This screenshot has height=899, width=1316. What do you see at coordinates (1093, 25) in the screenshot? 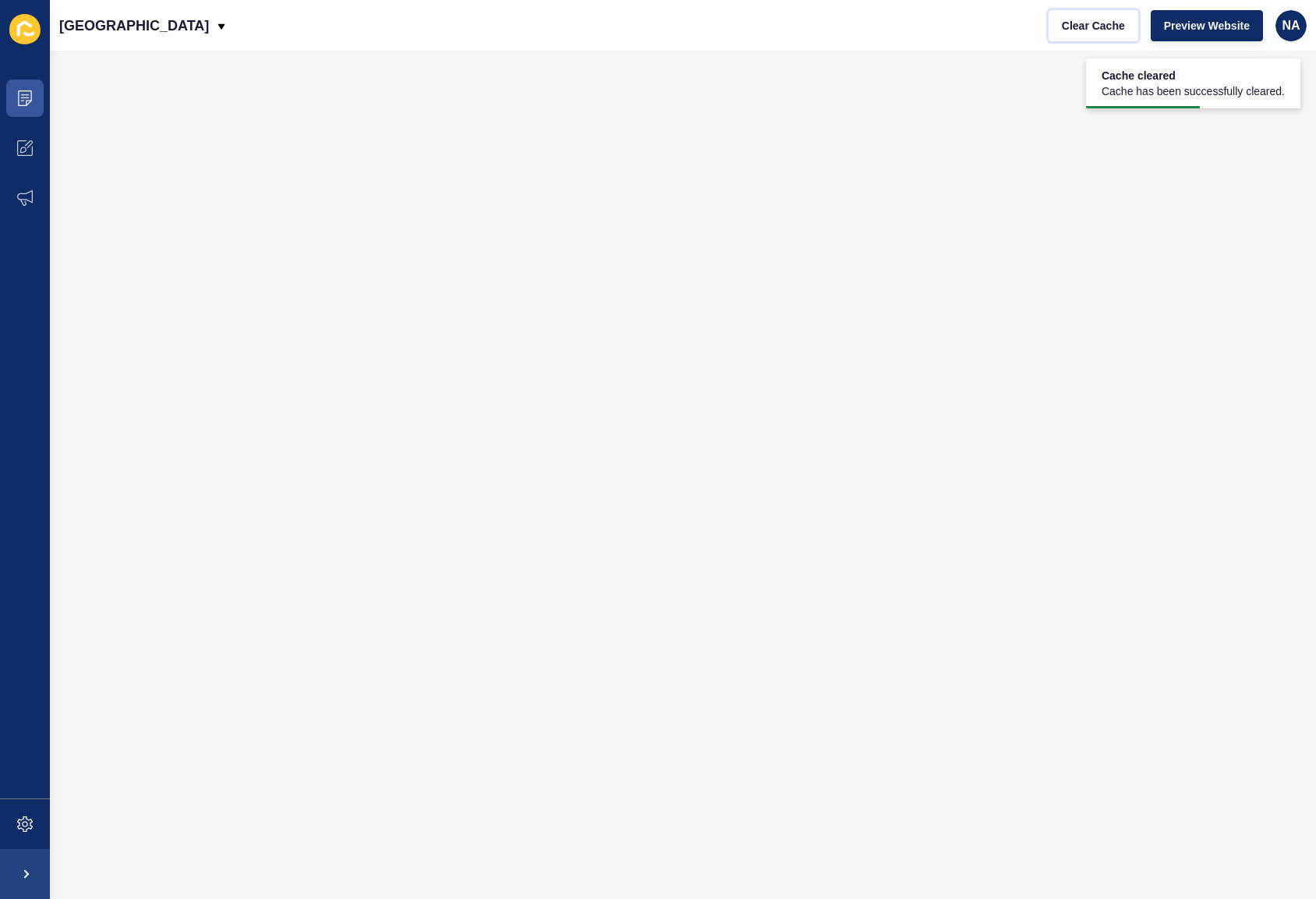
I see `button: Clear Cache` at bounding box center [1093, 25].